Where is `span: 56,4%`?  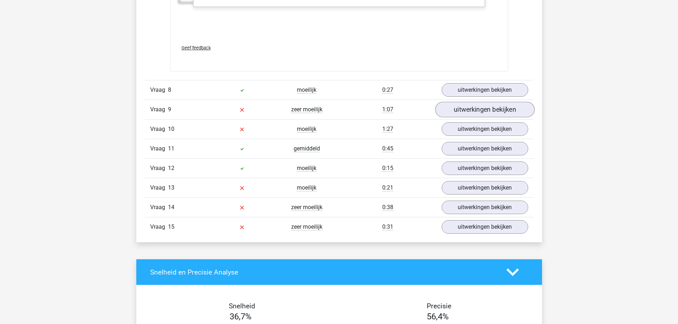
span: 56,4% is located at coordinates (438, 317).